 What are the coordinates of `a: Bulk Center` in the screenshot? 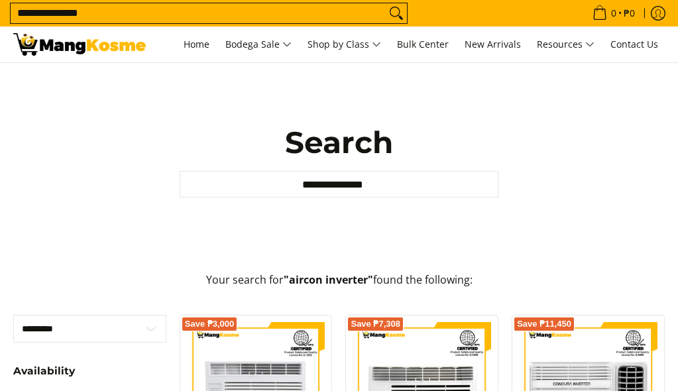 It's located at (423, 44).